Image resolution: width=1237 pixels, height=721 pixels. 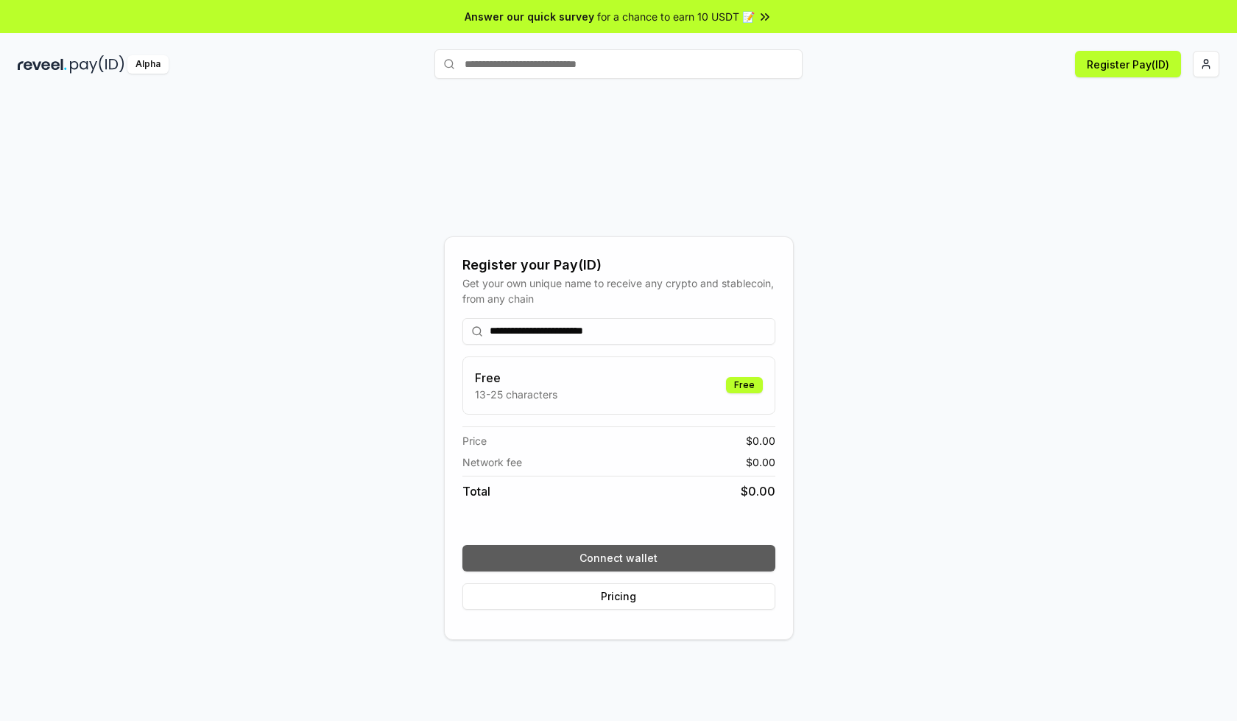 What do you see at coordinates (516, 394) in the screenshot?
I see `p: 13-25 characters` at bounding box center [516, 394].